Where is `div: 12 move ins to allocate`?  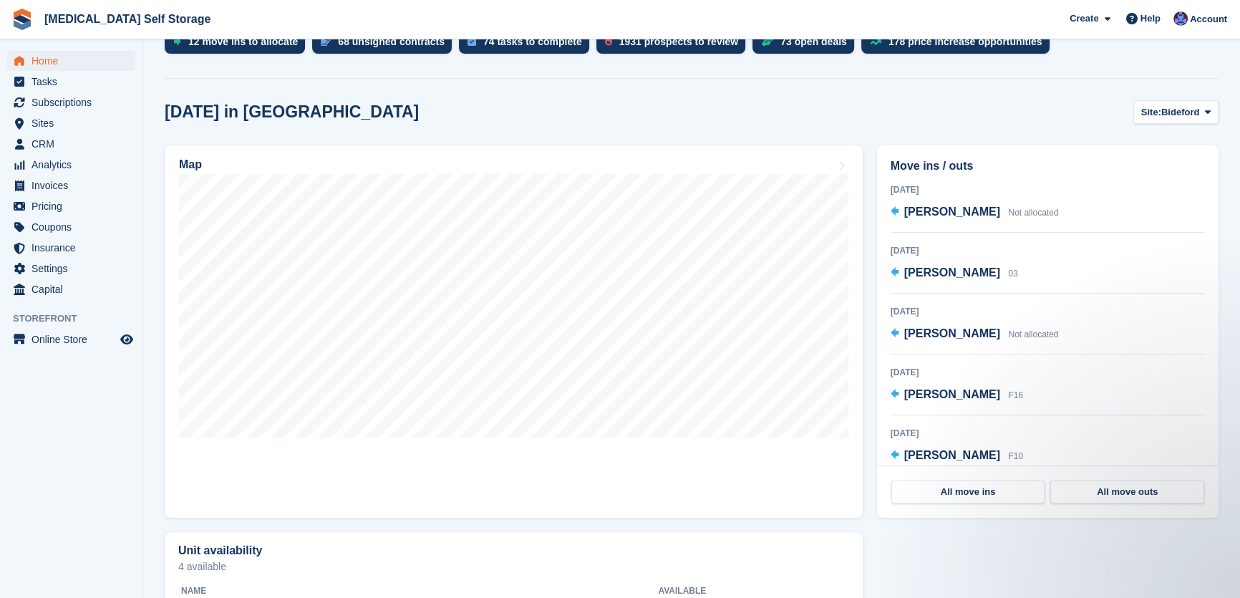 div: 12 move ins to allocate is located at coordinates (243, 42).